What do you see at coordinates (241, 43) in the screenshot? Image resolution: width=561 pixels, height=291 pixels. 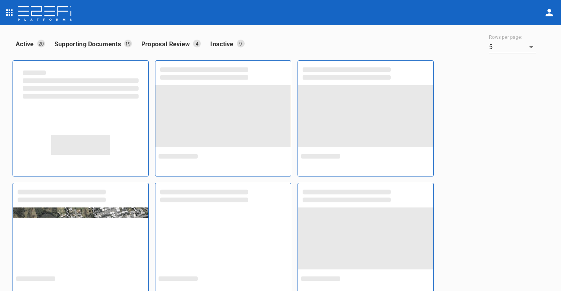 I see `p: 9` at bounding box center [241, 43].